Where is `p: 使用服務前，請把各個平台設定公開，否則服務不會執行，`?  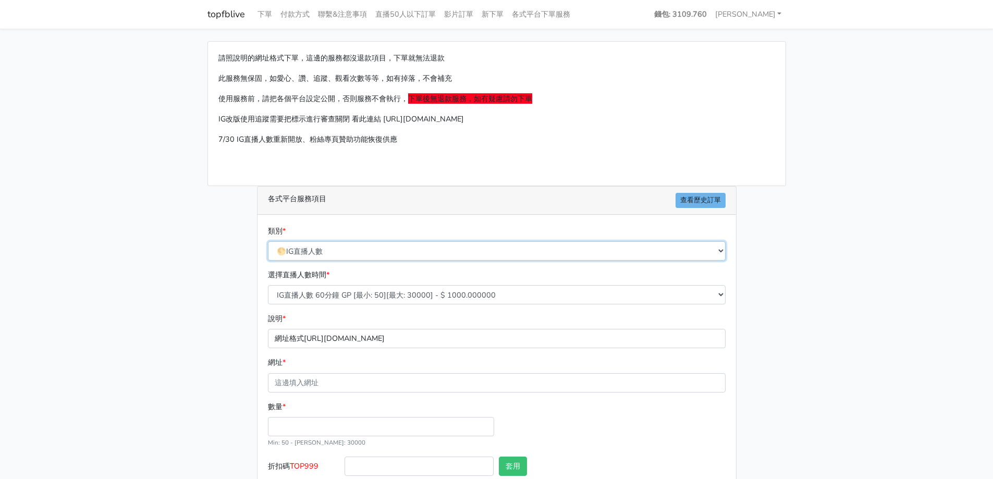
p: 使用服務前，請把各個平台設定公開，否則服務不會執行， is located at coordinates (497, 98).